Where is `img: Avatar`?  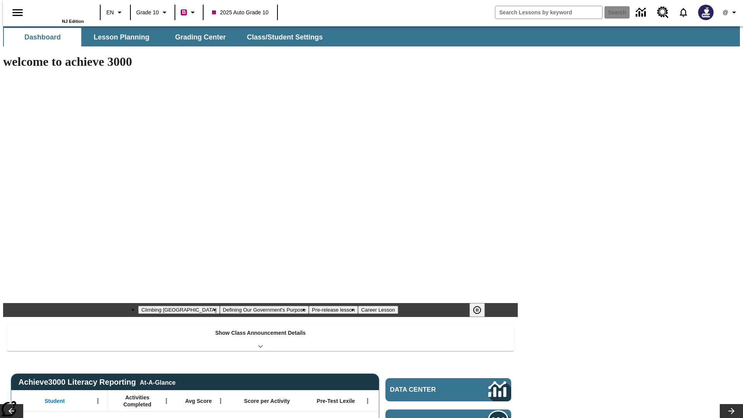 img: Avatar is located at coordinates (706, 12).